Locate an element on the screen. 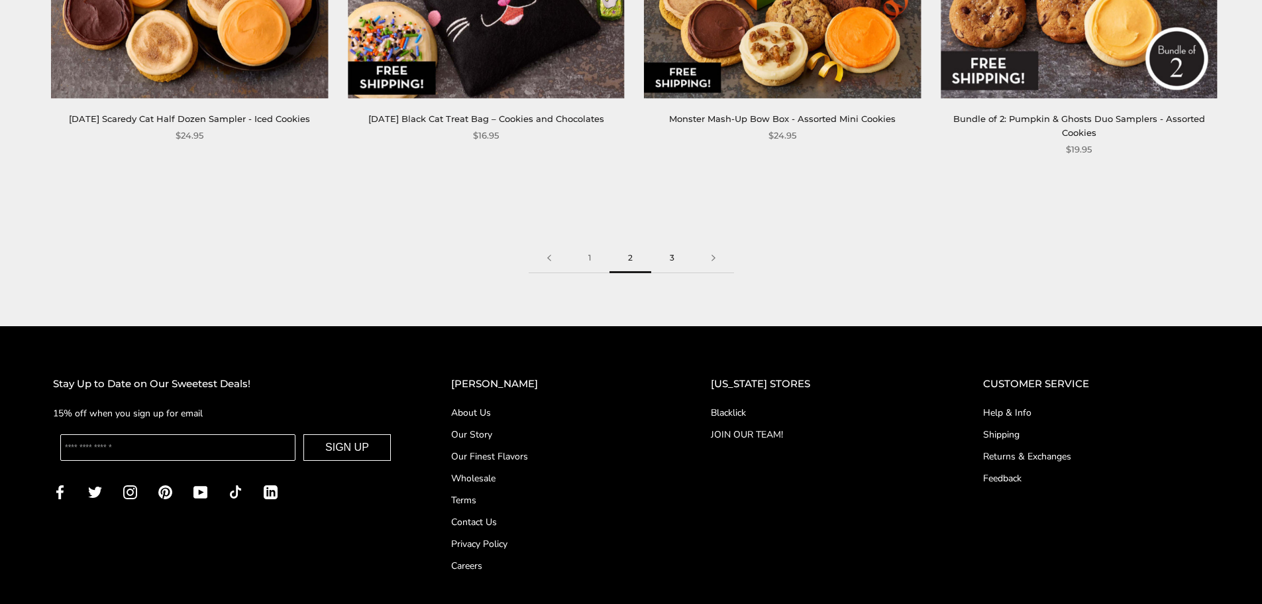 The width and height of the screenshot is (1262, 604). a: Wholesale is located at coordinates (555, 478).